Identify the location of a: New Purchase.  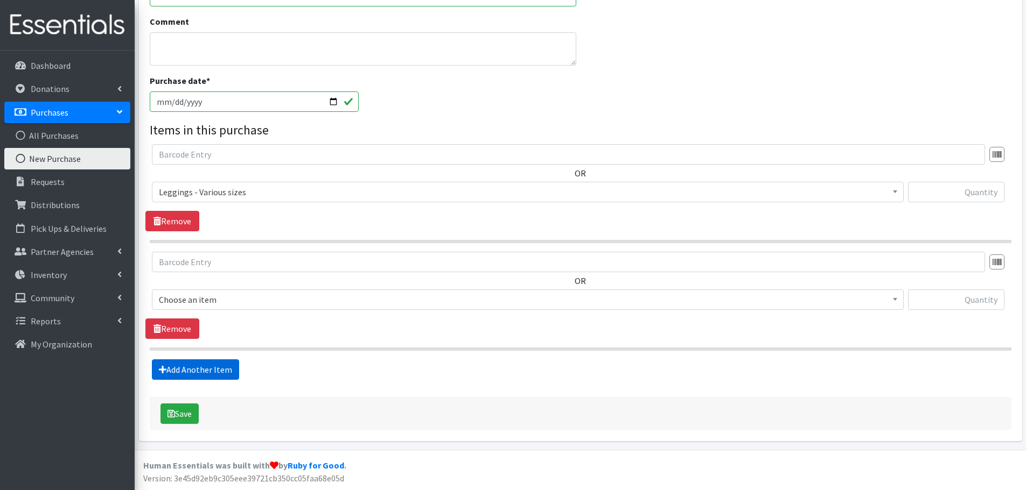
(67, 159).